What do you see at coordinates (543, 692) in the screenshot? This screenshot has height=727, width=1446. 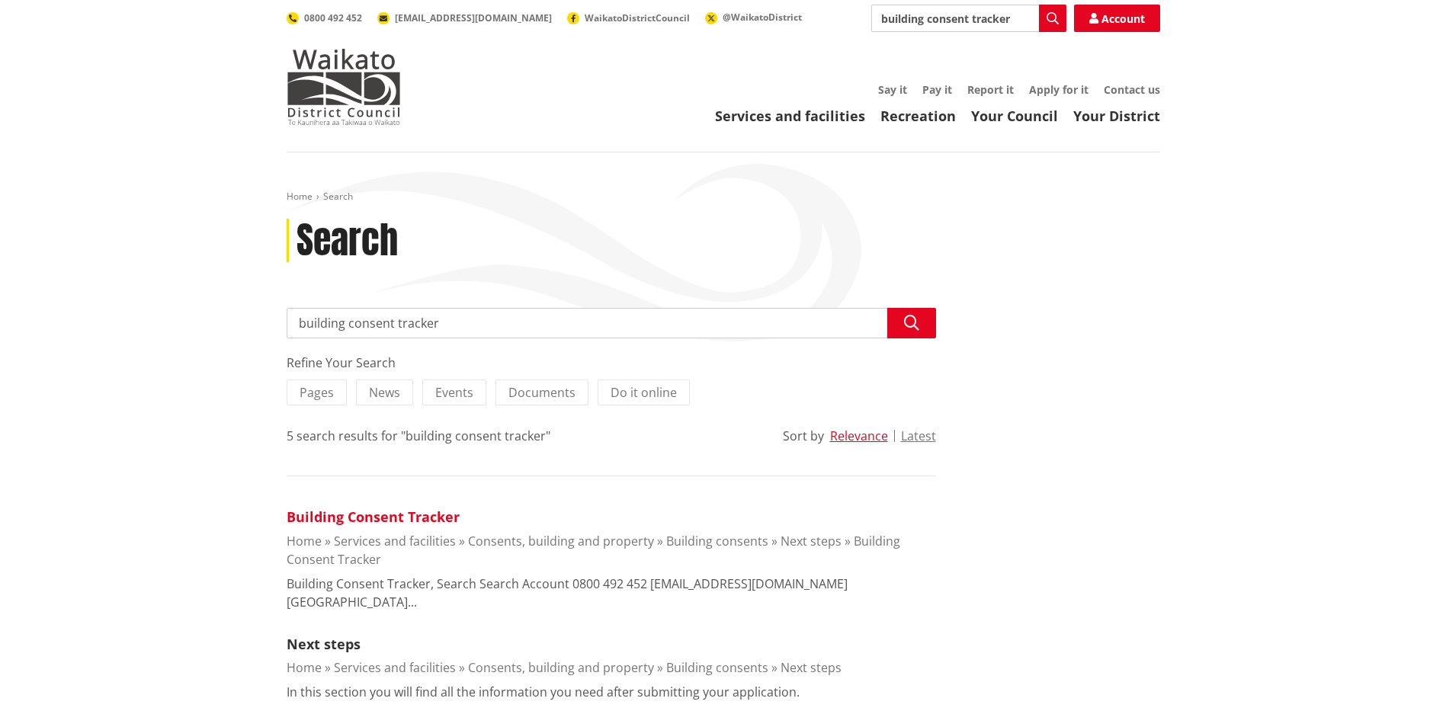 I see `p: In this section you will find all the information you need after submitting your application.` at bounding box center [543, 692].